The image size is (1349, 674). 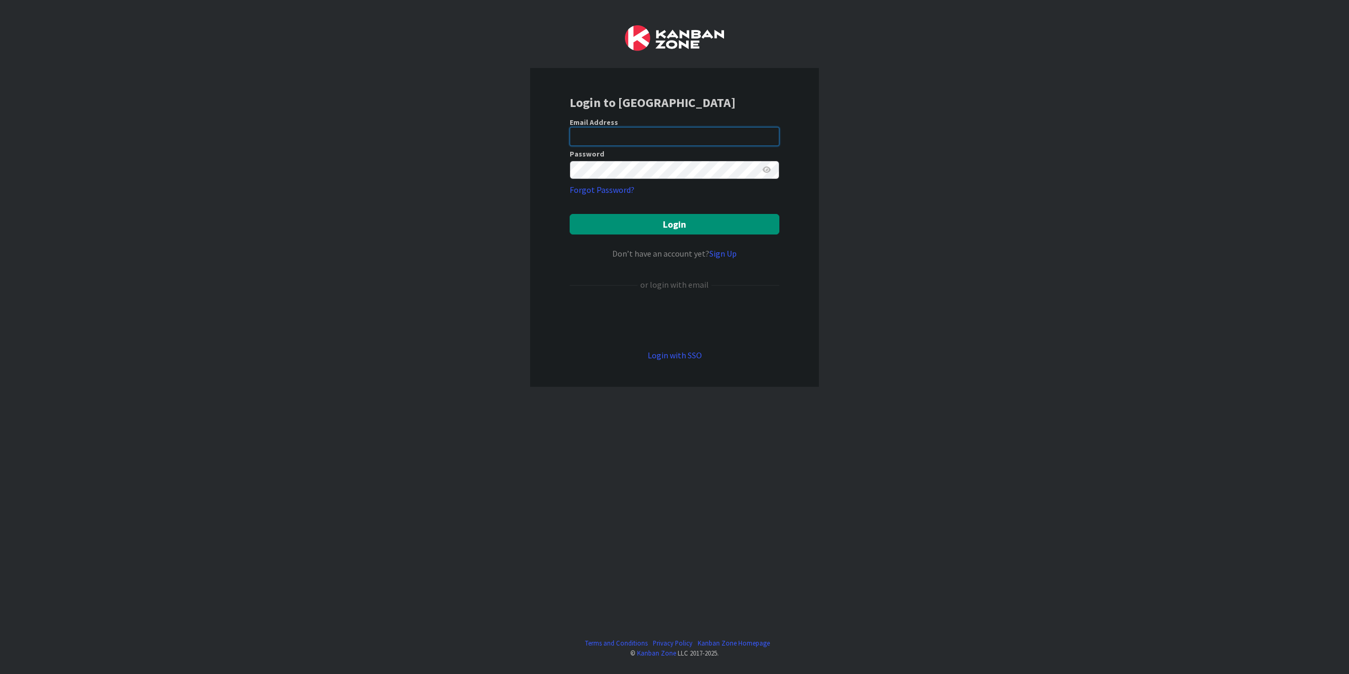 What do you see at coordinates (674, 355) in the screenshot?
I see `a: Login with SSO` at bounding box center [674, 355].